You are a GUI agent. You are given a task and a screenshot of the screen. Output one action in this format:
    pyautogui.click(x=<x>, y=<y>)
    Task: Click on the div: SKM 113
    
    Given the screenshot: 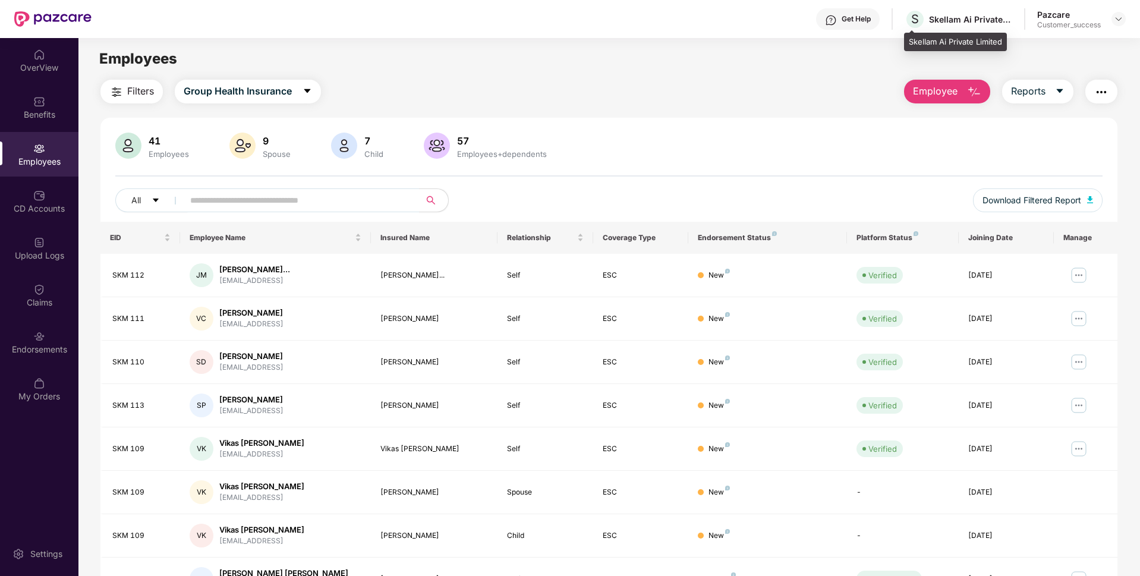 What is the action you would take?
    pyautogui.click(x=141, y=405)
    